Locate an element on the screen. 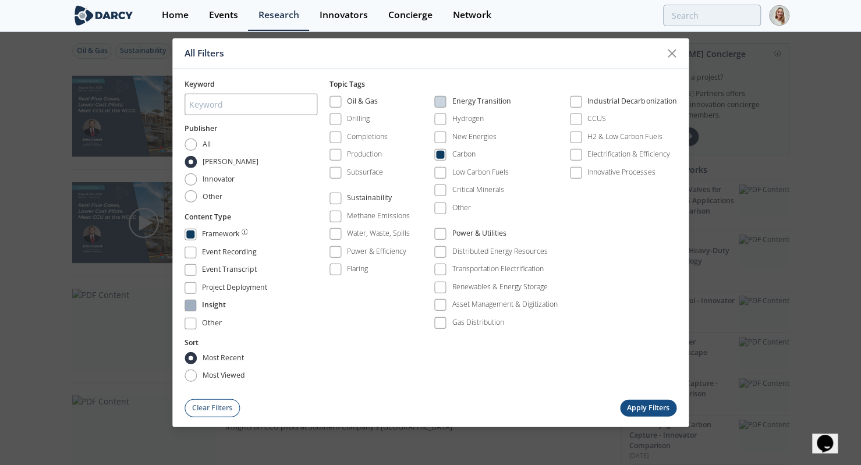 This screenshot has width=861, height=465. div: Energy Transition is located at coordinates (481, 103).